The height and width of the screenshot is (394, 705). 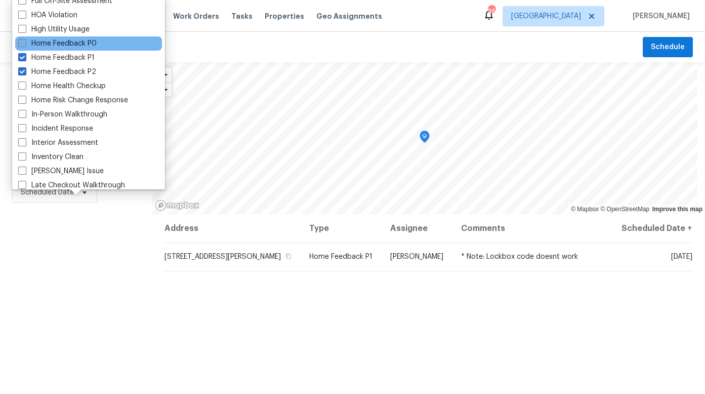 I want to click on a: Mapbox, so click(x=584, y=209).